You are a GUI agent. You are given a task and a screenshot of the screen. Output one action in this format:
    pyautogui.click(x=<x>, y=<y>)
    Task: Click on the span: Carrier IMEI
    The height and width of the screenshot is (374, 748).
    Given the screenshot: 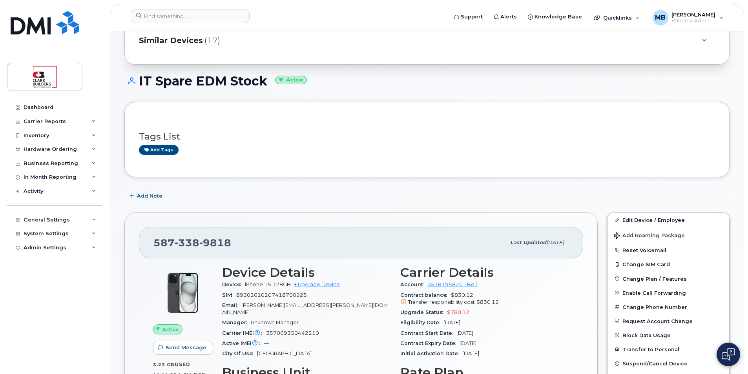 What is the action you would take?
    pyautogui.click(x=244, y=333)
    